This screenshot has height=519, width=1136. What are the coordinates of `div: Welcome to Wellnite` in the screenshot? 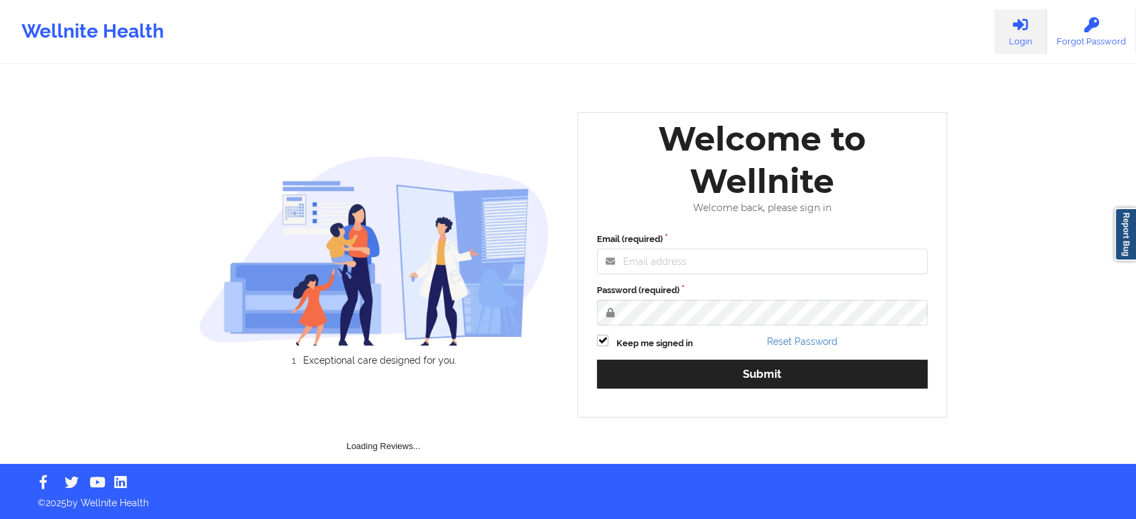 It's located at (763, 160).